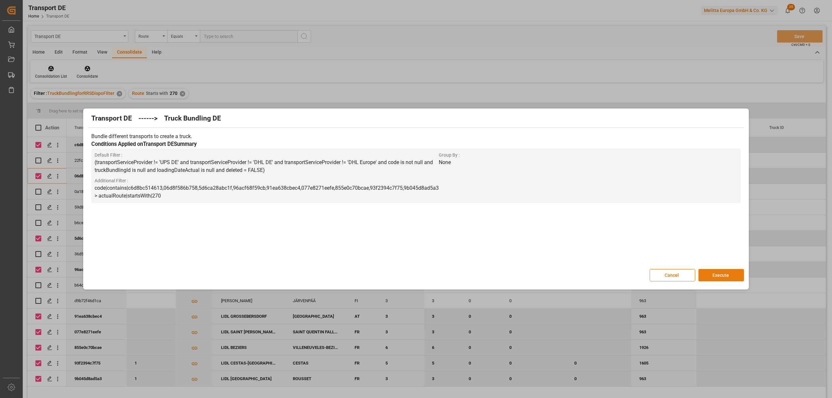  Describe the element at coordinates (588, 155) in the screenshot. I see `span: Group By :` at that location.